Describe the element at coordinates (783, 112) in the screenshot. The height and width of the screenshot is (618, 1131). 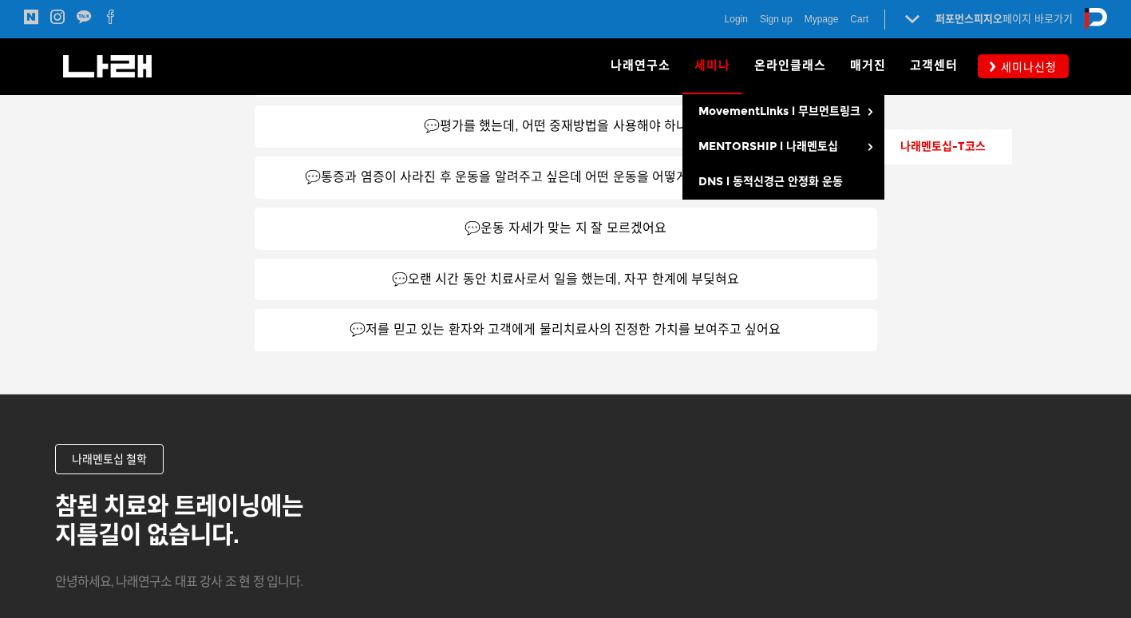
I see `a: MovementLinks l 무브먼트링크` at that location.